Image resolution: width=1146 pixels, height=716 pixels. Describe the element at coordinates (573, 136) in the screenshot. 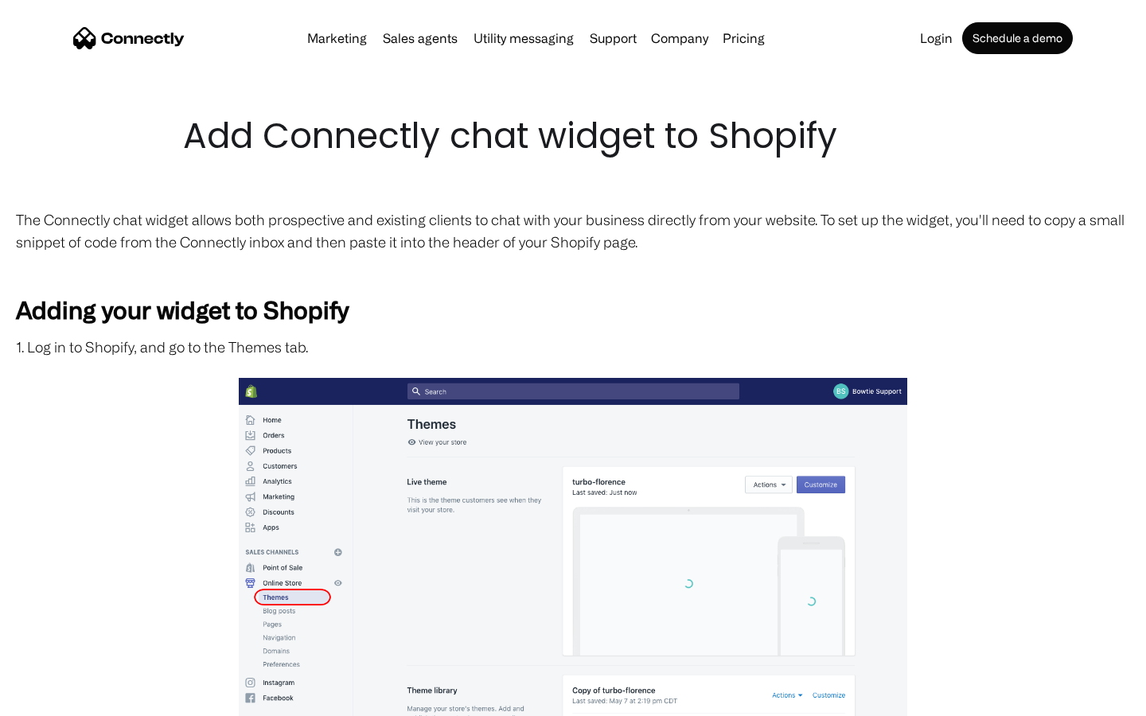

I see `h1: Add Connectly chat widget to Shopify` at that location.